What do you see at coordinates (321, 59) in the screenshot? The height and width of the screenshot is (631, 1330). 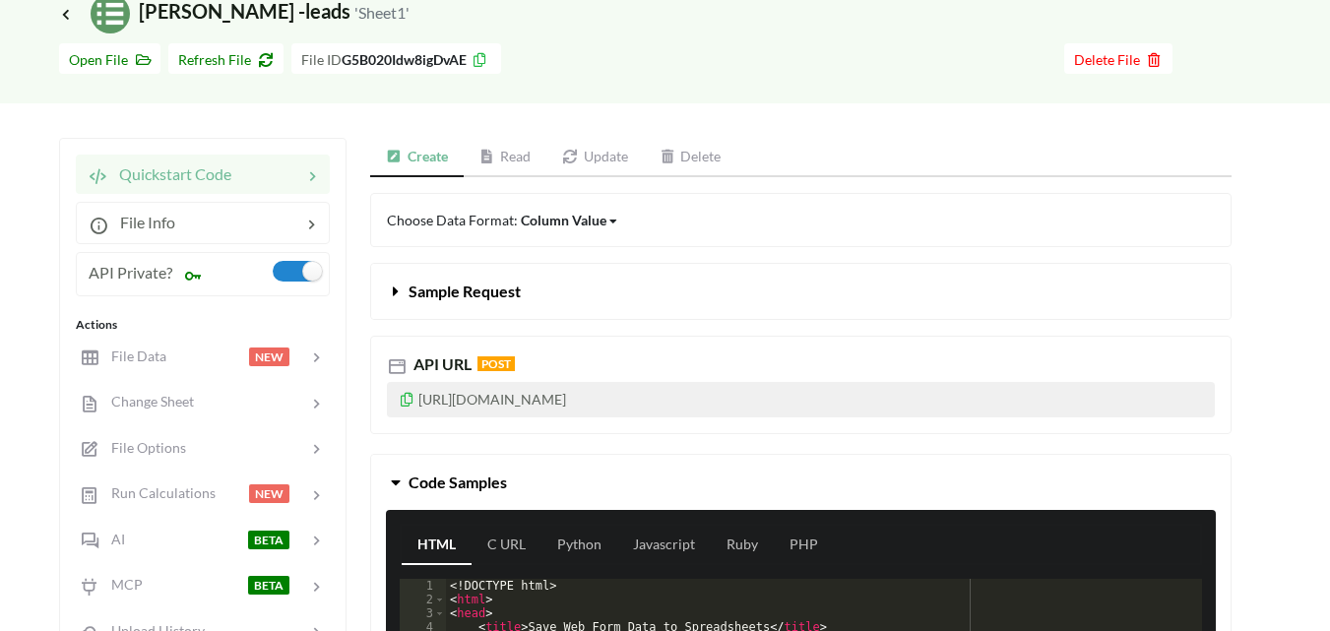 I see `span: File ID` at bounding box center [321, 59].